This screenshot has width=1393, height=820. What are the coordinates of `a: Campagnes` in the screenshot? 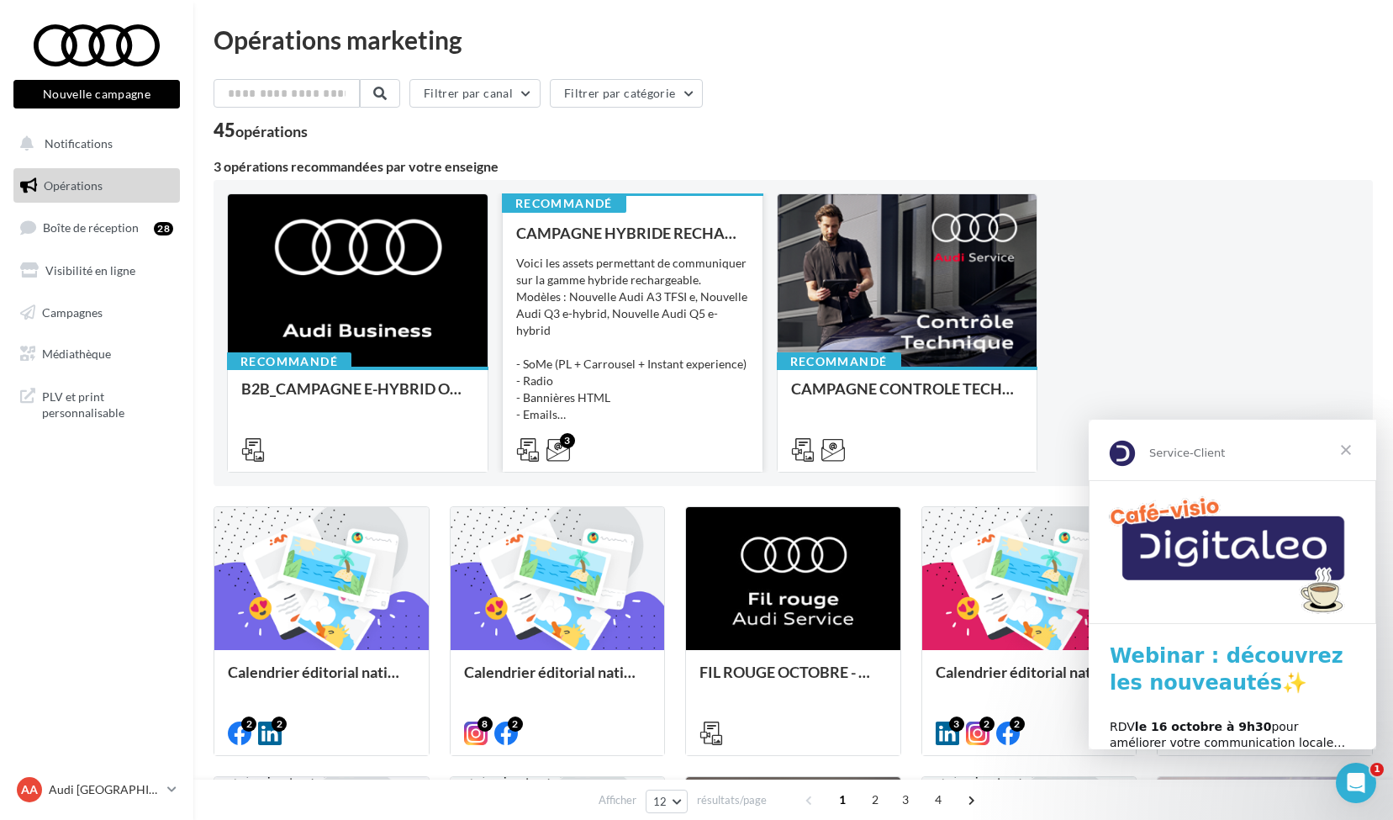 It's located at (97, 313).